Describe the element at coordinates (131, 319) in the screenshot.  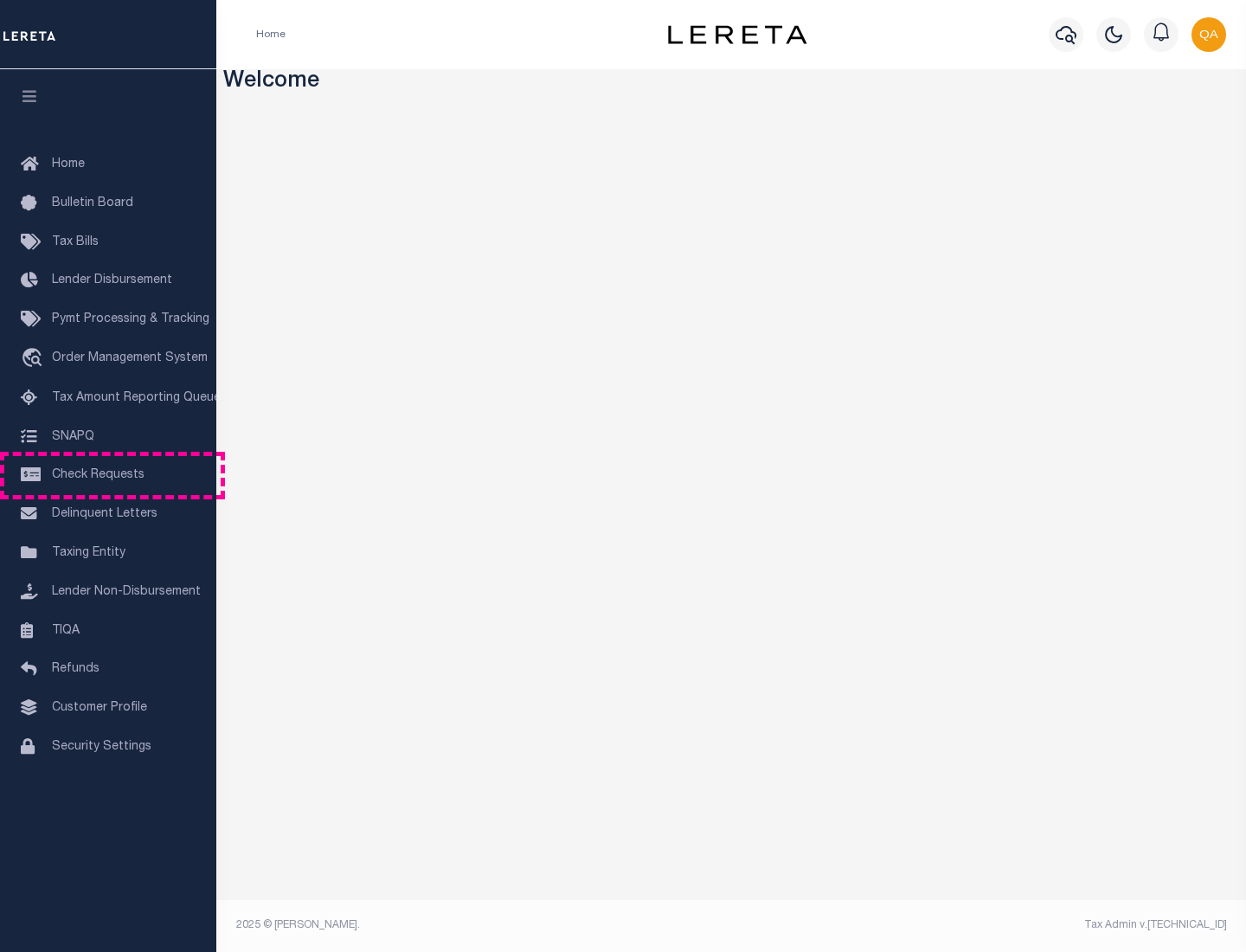
I see `span: Pymt Processing & Tracking` at that location.